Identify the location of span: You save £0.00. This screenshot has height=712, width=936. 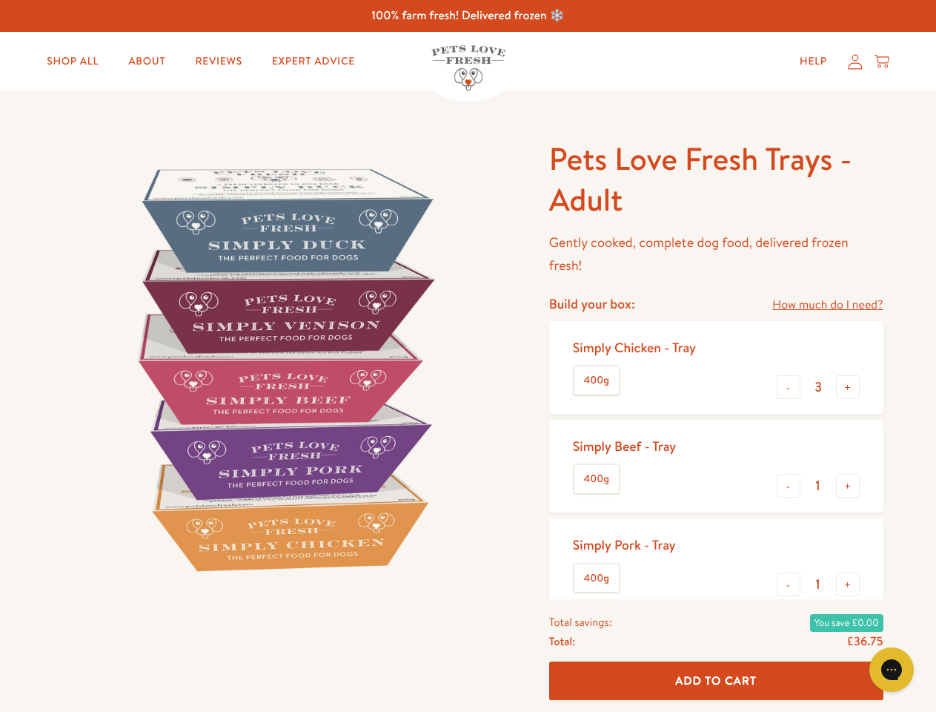
(847, 623).